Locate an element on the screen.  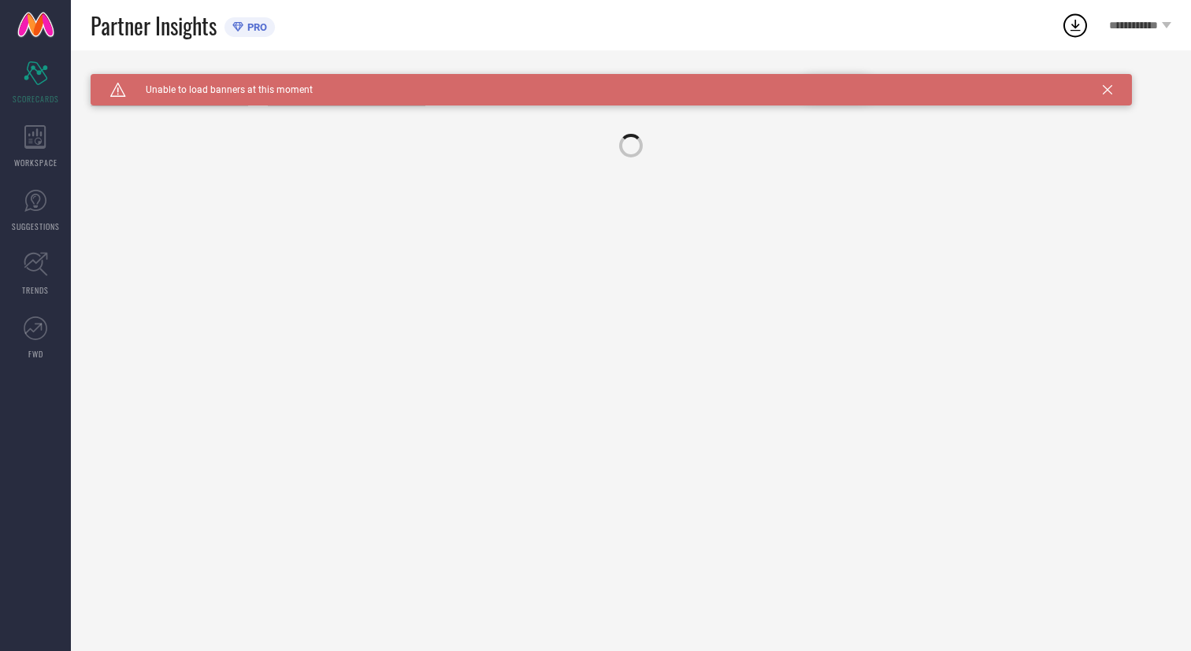
span: WORKSPACE is located at coordinates (35, 162).